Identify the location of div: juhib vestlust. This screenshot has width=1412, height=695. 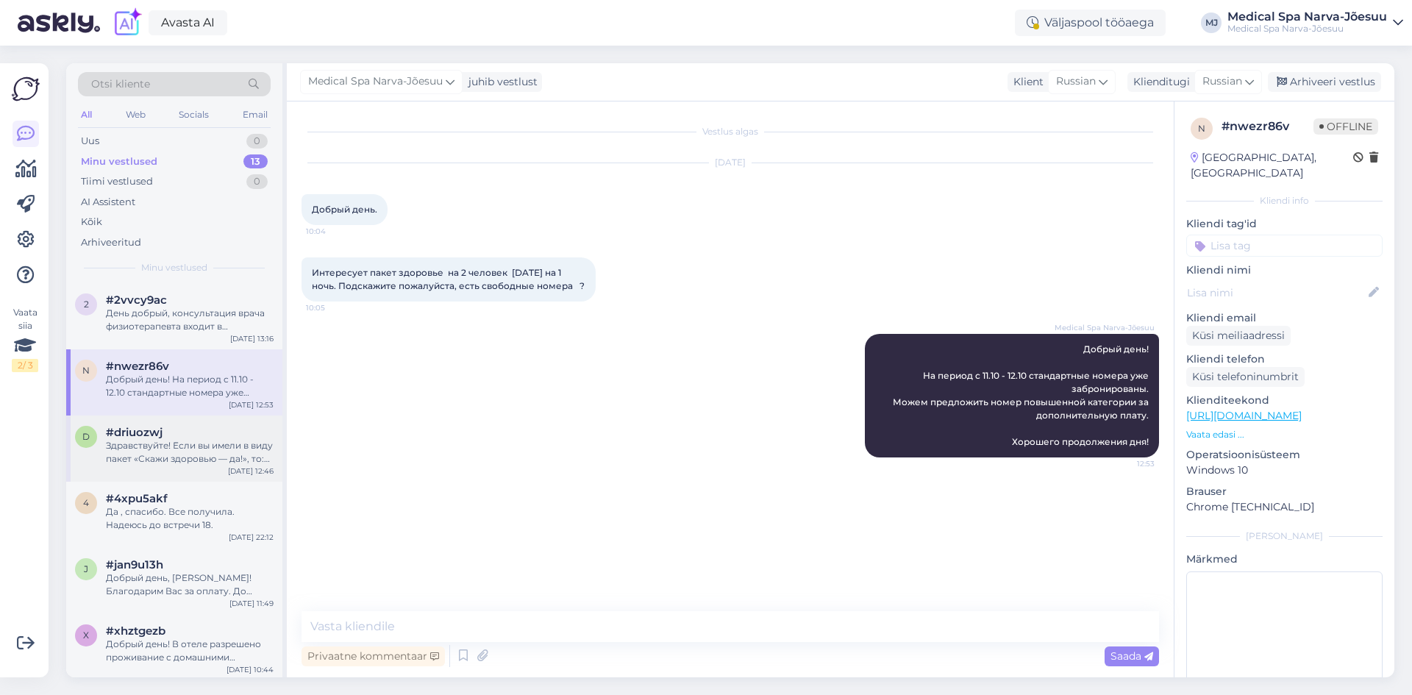
(500, 82).